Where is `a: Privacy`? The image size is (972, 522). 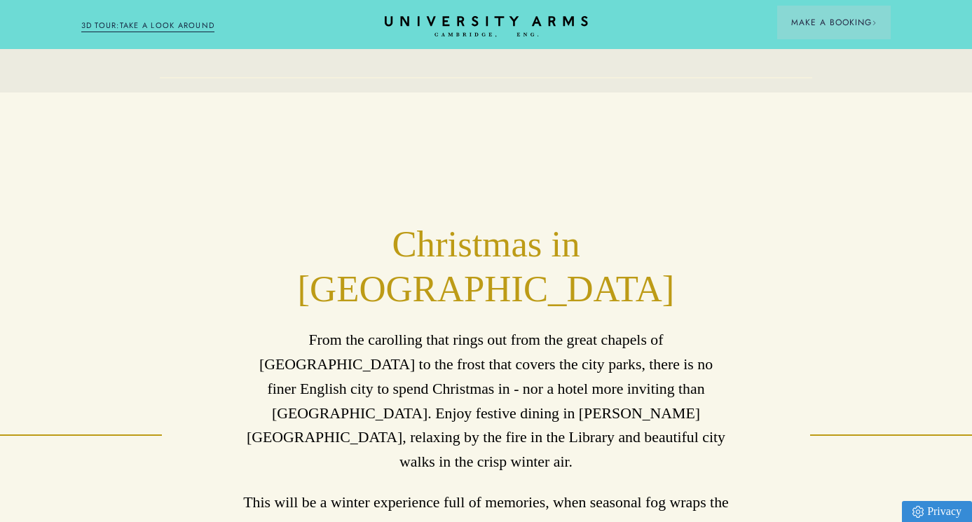 a: Privacy is located at coordinates (937, 511).